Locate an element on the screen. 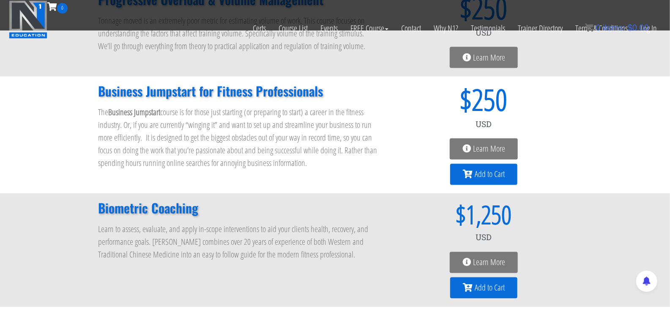 The image size is (670, 313). p: Learn to assess, evaluate, and apply in-scope interventions to aid your clients health, recovery,... is located at coordinates (239, 242).